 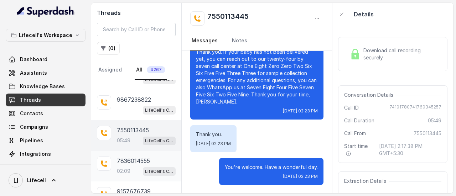 What do you see at coordinates (352, 108) in the screenshot?
I see `span: Call ID` at bounding box center [352, 108].